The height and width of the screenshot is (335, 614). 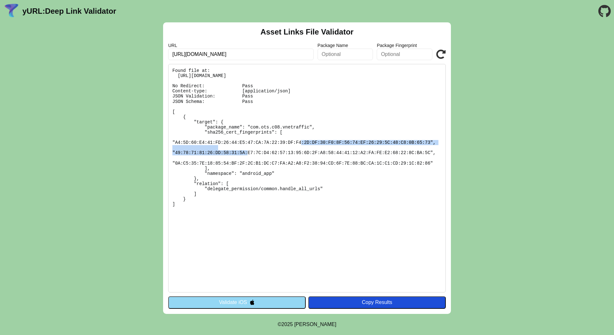 I want to click on img: appleIcon.svg, so click(x=252, y=302).